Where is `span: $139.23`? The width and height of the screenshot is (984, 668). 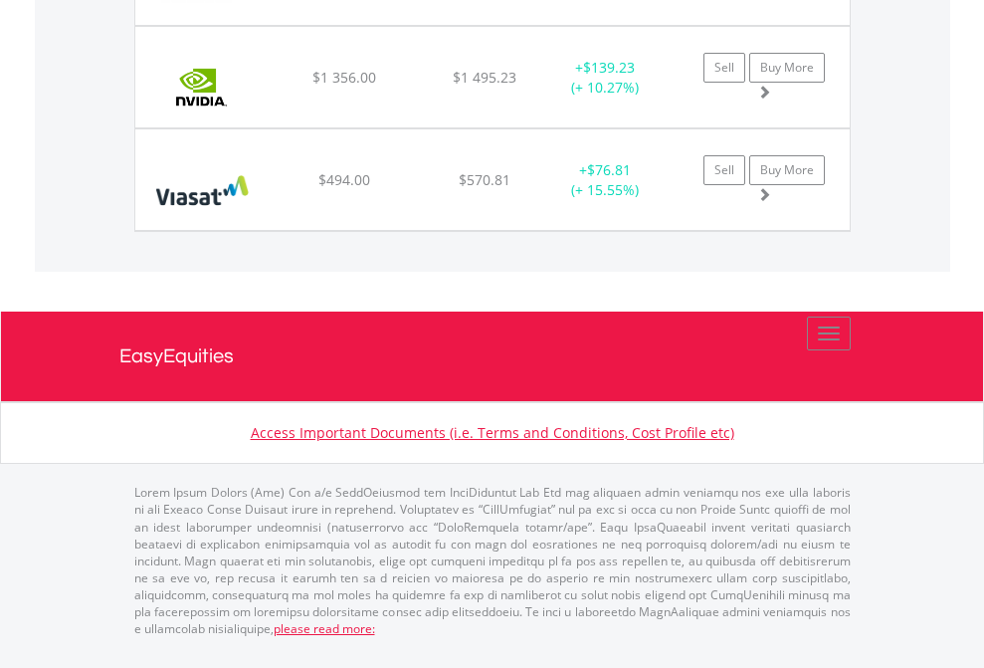
span: $139.23 is located at coordinates (609, 67).